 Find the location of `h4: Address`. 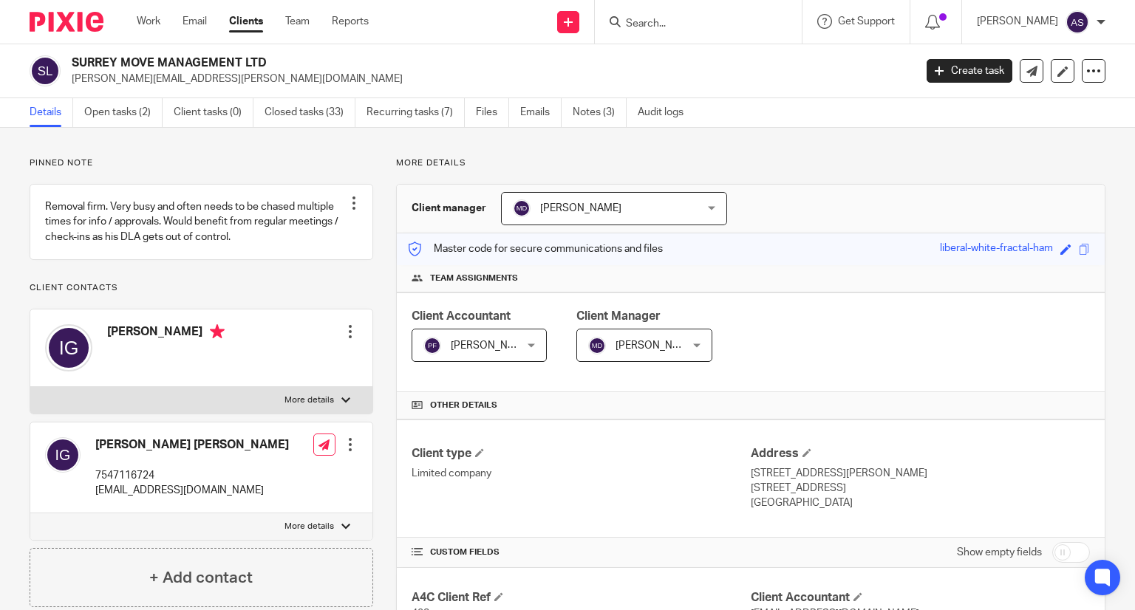

h4: Address is located at coordinates (920, 454).